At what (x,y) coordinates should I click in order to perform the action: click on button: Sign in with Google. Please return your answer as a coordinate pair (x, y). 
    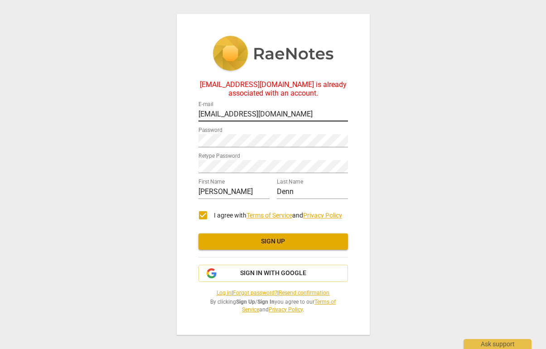
    Looking at the image, I should click on (273, 273).